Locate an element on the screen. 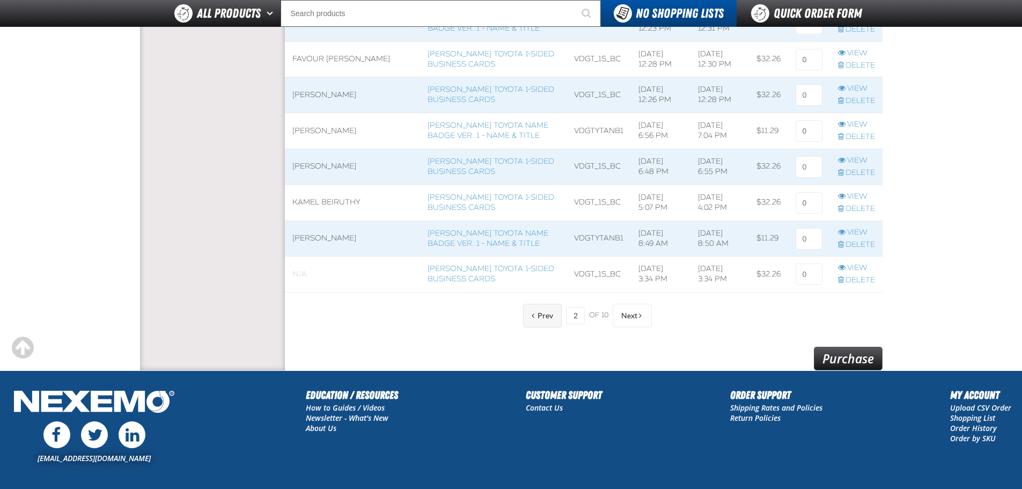 This screenshot has width=1022, height=489. a: Contact Us is located at coordinates (544, 407).